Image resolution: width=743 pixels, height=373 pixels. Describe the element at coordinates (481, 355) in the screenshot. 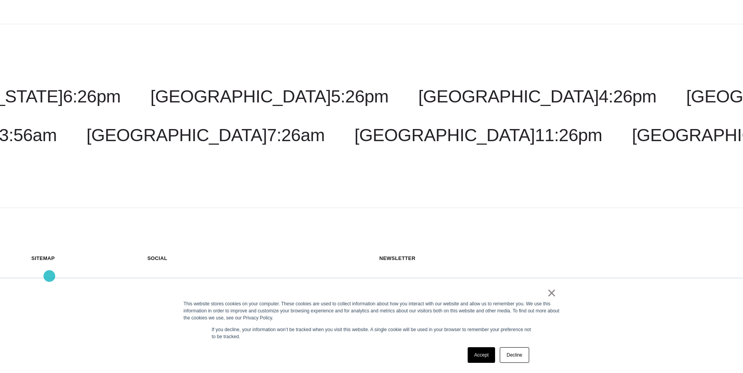

I see `a: Accept` at that location.